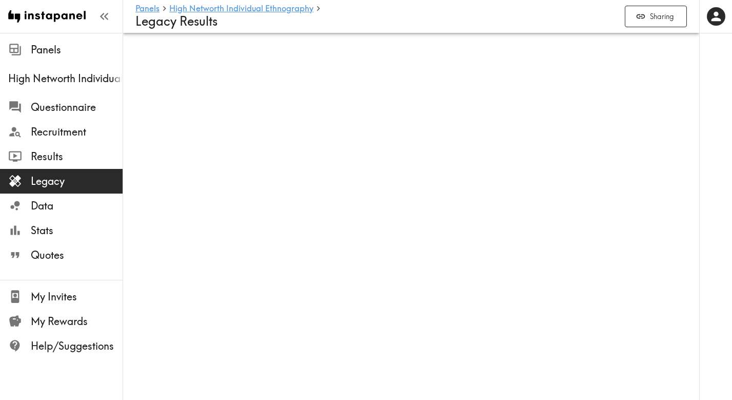 Image resolution: width=732 pixels, height=400 pixels. I want to click on span: Recruitment, so click(76, 132).